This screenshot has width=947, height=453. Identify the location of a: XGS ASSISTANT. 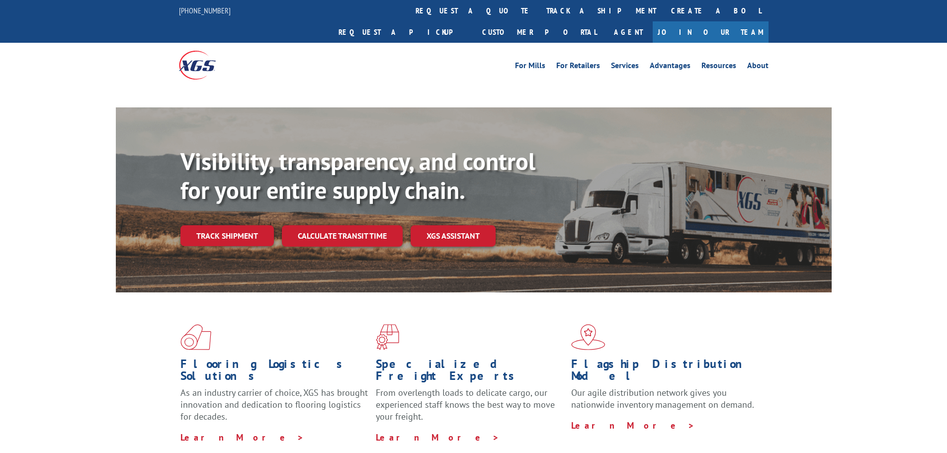
(453, 236).